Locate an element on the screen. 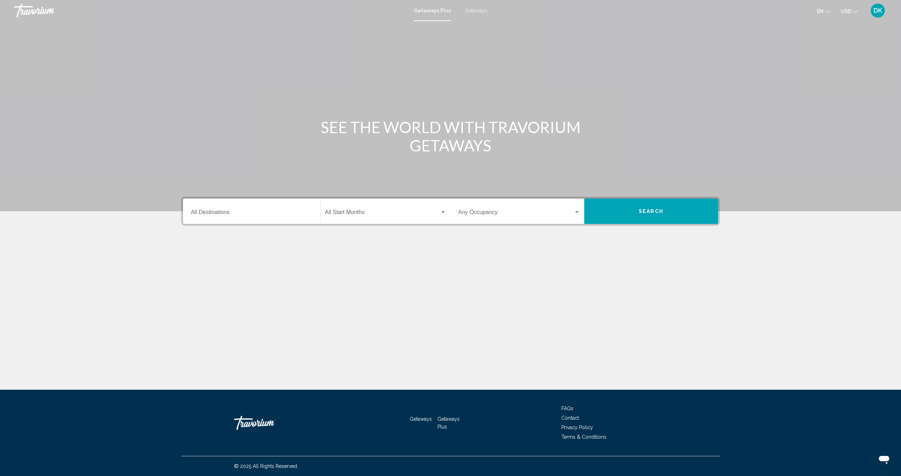 This screenshot has height=476, width=901. span: DK is located at coordinates (878, 11).